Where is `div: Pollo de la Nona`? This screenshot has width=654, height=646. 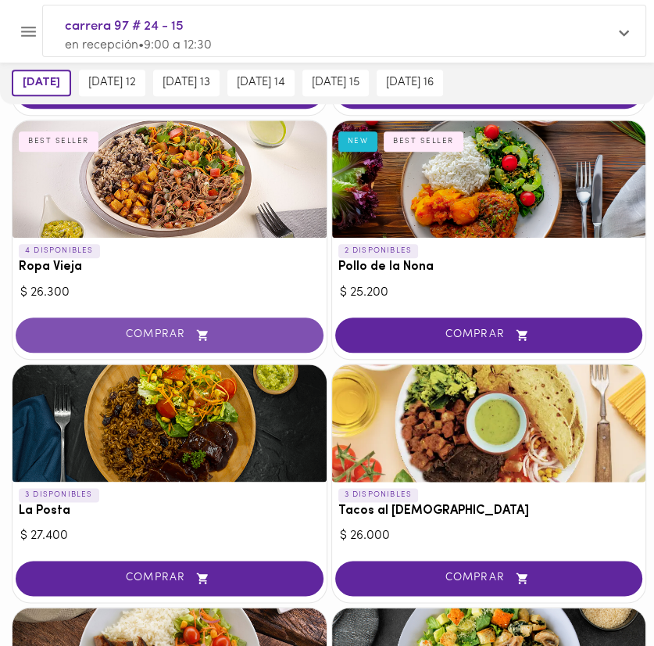
div: Pollo de la Nona is located at coordinates (489, 179).